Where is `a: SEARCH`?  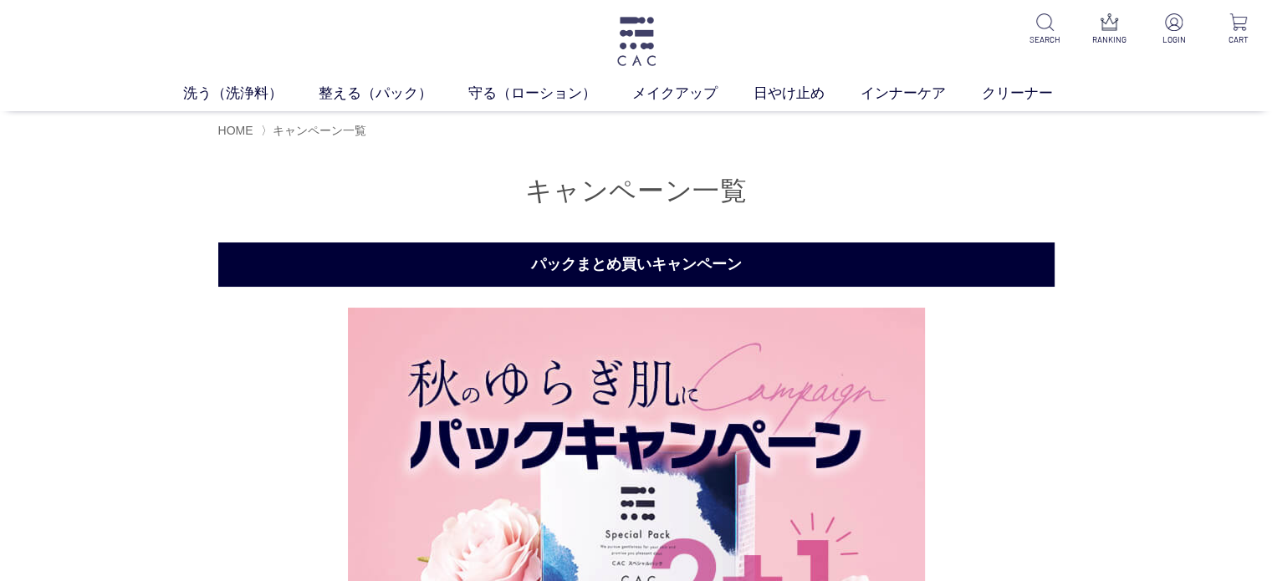 a: SEARCH is located at coordinates (1044, 29).